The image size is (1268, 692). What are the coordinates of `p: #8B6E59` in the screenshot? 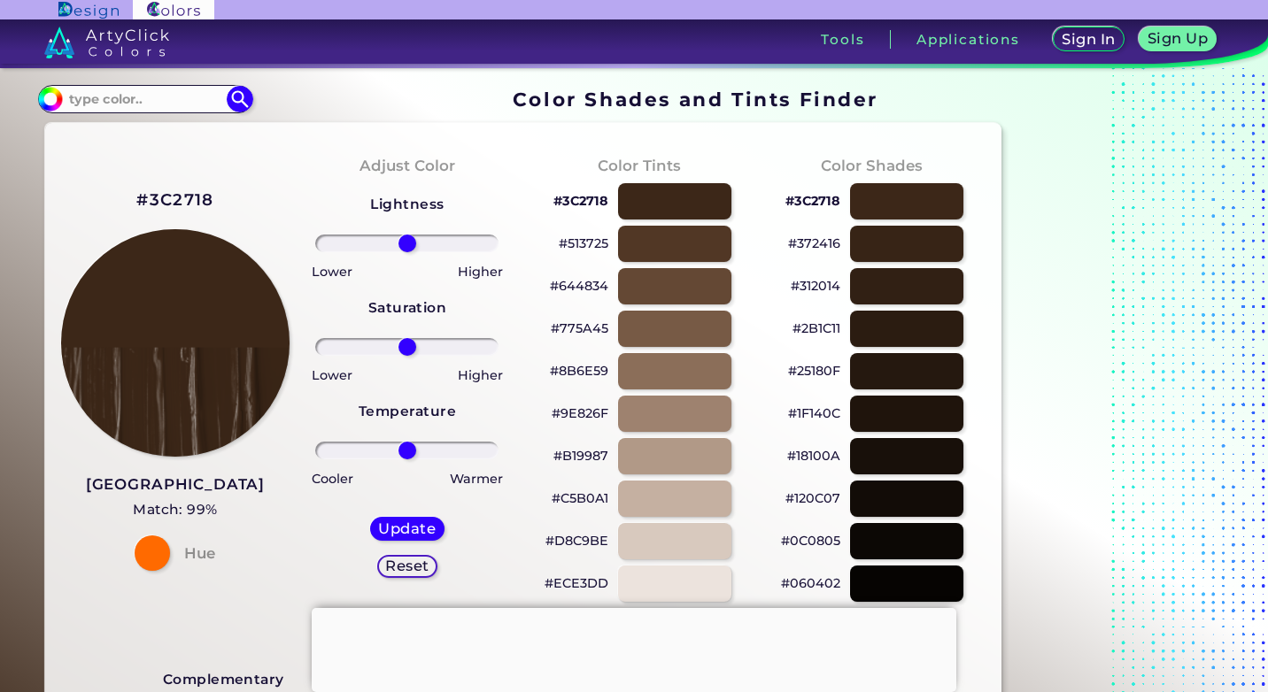 It's located at (579, 371).